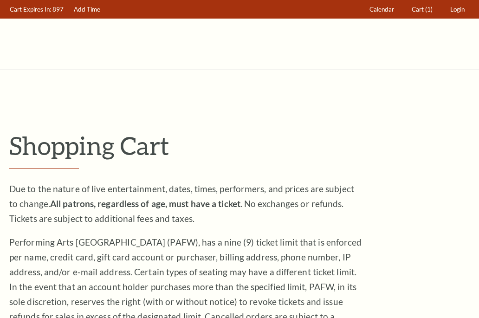 This screenshot has height=318, width=479. What do you see at coordinates (58, 9) in the screenshot?
I see `span: 897` at bounding box center [58, 9].